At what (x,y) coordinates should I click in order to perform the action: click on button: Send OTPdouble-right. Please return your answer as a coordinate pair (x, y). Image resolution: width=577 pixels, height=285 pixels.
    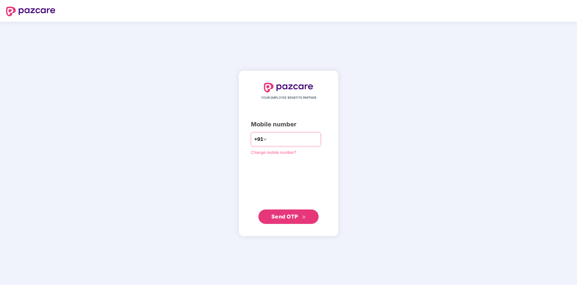
    Looking at the image, I should click on (288, 217).